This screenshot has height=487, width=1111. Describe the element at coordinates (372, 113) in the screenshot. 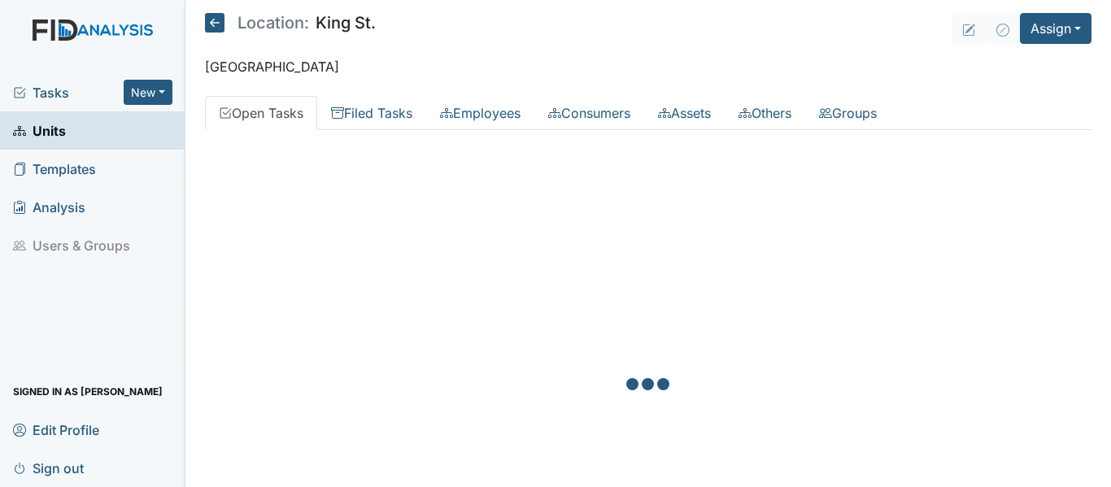

I see `a: Filed Tasks` at that location.